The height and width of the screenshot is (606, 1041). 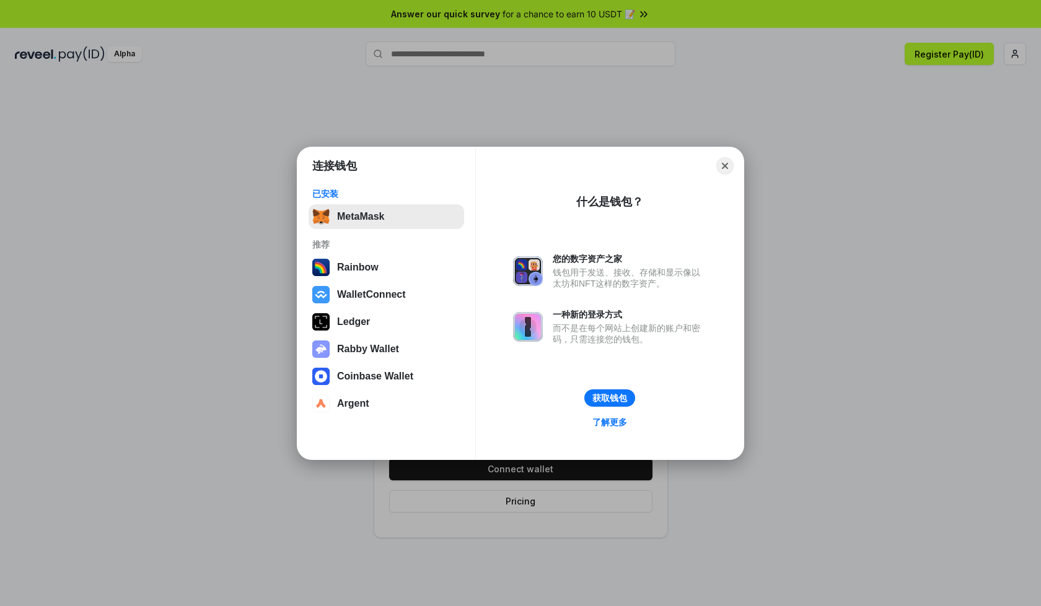 I want to click on div: Rainbow, so click(x=357, y=268).